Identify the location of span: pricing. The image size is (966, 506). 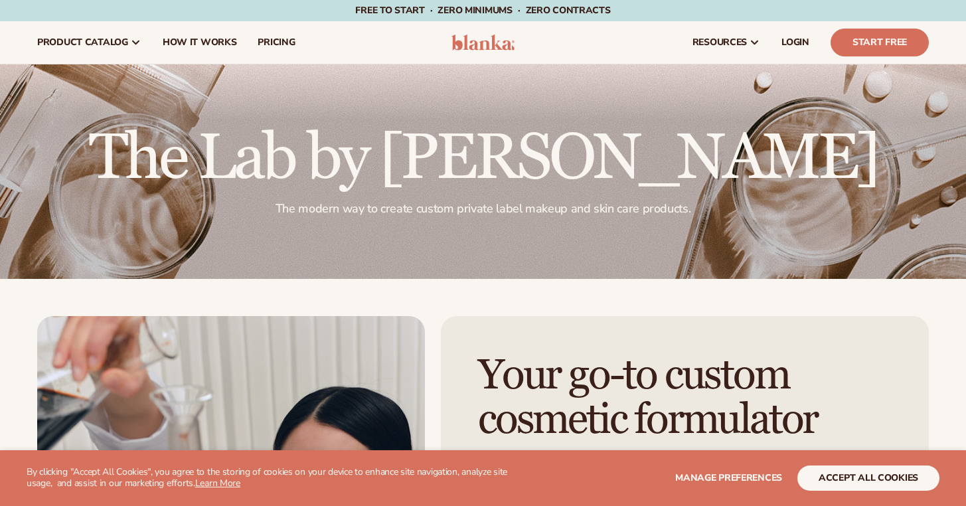
(276, 42).